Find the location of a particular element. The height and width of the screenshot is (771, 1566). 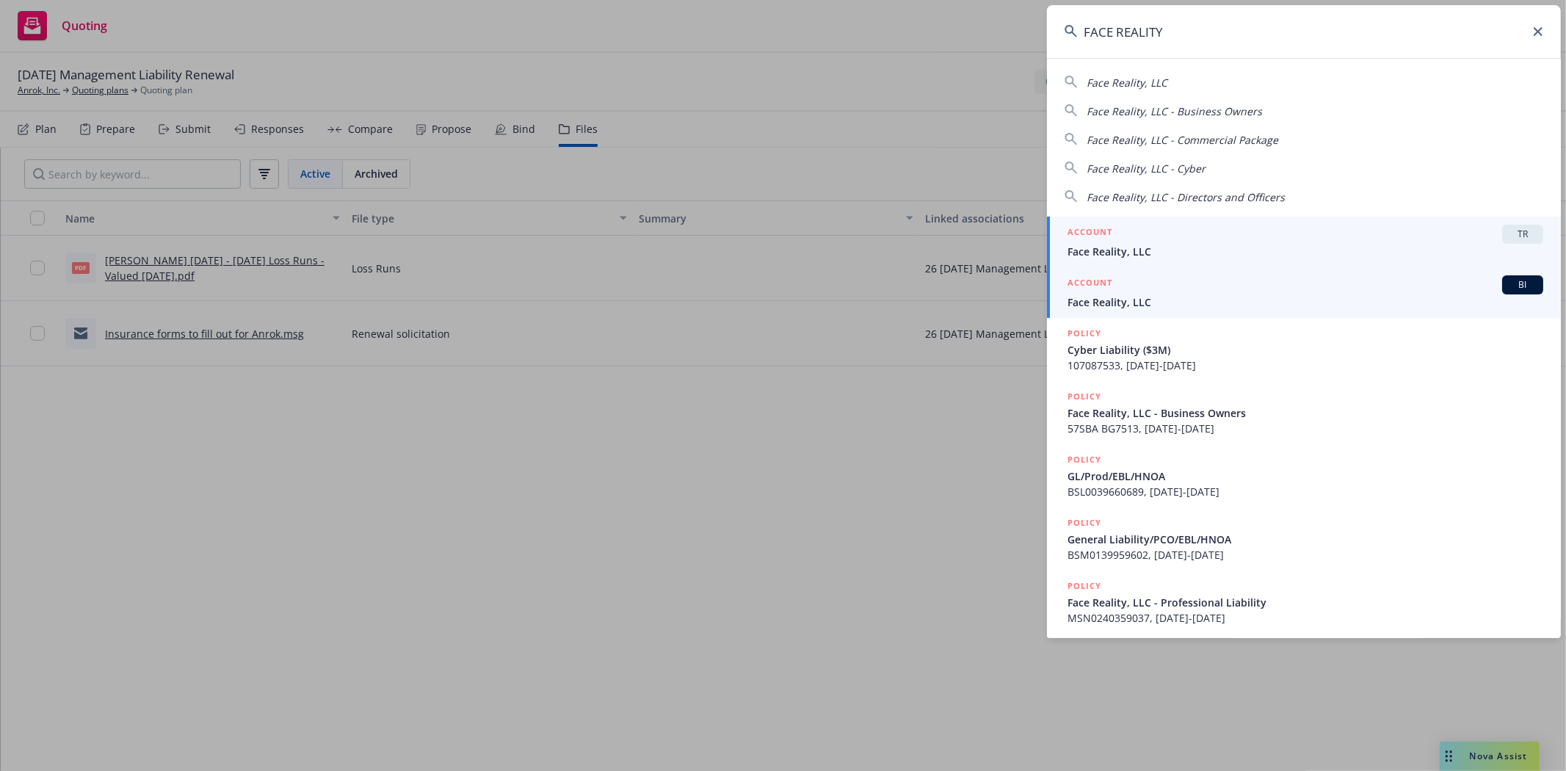

span: Face Reality, LLC - Directors and Officers is located at coordinates (1185, 197).